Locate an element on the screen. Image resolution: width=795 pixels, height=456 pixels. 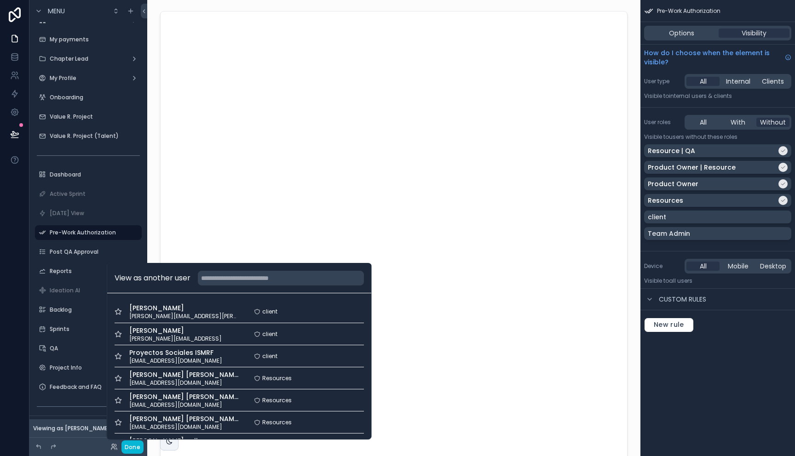
label: Post QA Approval is located at coordinates (95, 252).